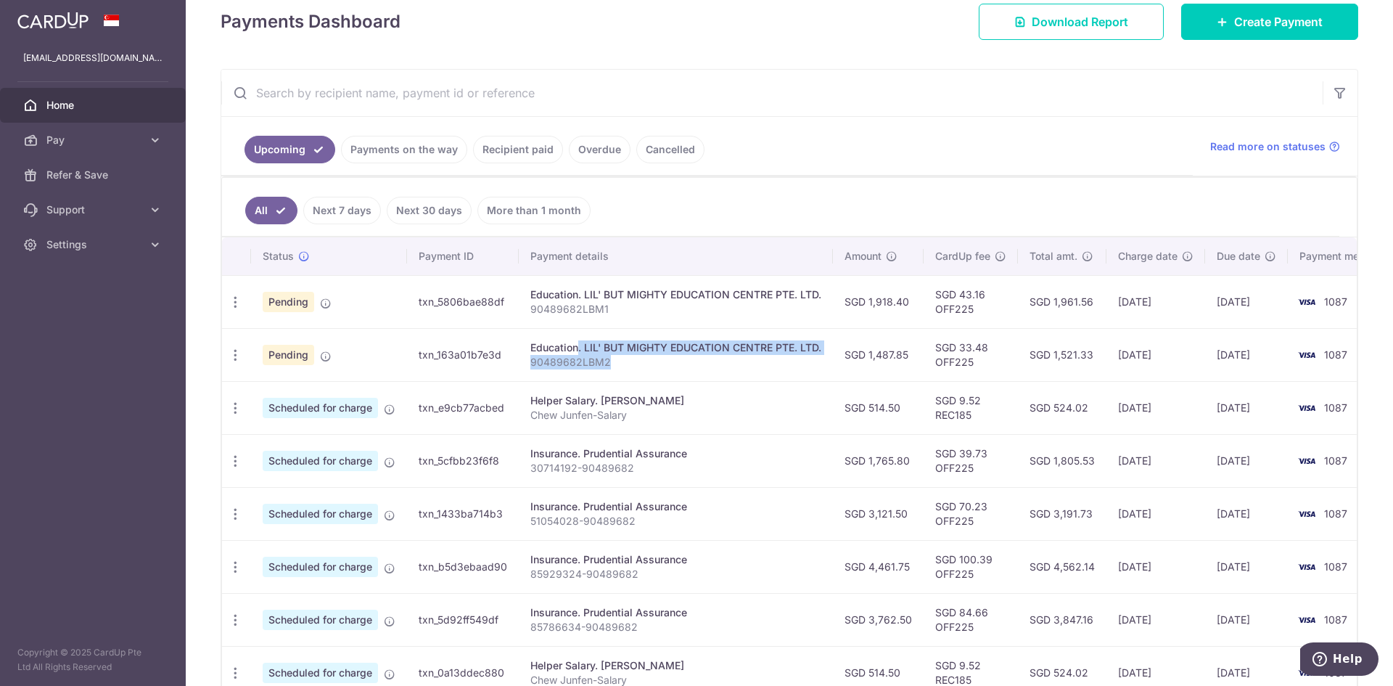 This screenshot has width=1393, height=686. What do you see at coordinates (1079, 22) in the screenshot?
I see `span: Download Report` at bounding box center [1079, 22].